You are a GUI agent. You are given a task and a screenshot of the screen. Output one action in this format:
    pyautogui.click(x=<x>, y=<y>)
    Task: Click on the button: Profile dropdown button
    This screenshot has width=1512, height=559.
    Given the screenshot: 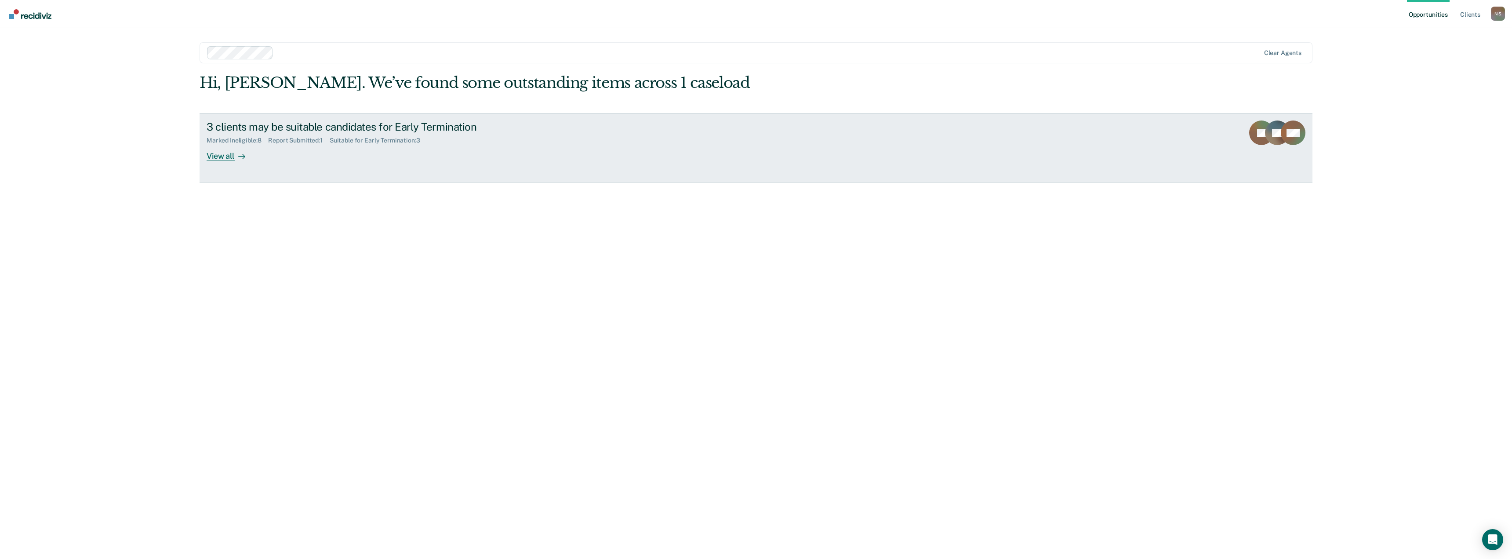 What is the action you would take?
    pyautogui.click(x=1498, y=14)
    